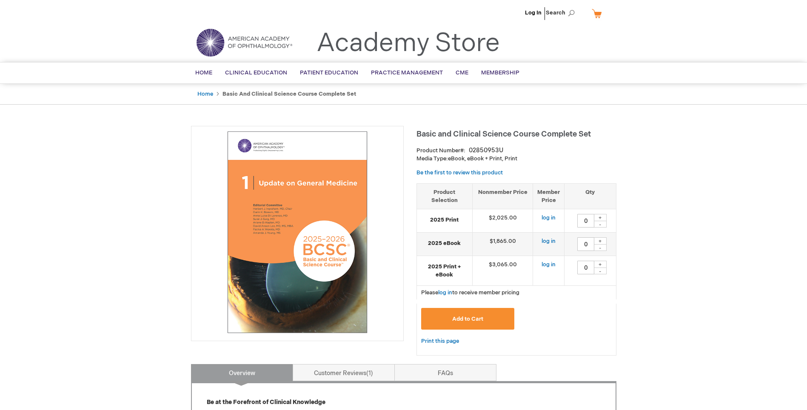  I want to click on span: Clinical Education, so click(256, 73).